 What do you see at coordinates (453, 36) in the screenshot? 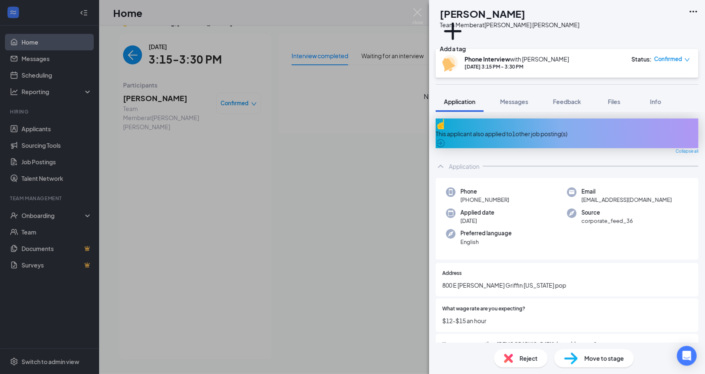
I see `button: PlusAdd a tag` at bounding box center [453, 36].